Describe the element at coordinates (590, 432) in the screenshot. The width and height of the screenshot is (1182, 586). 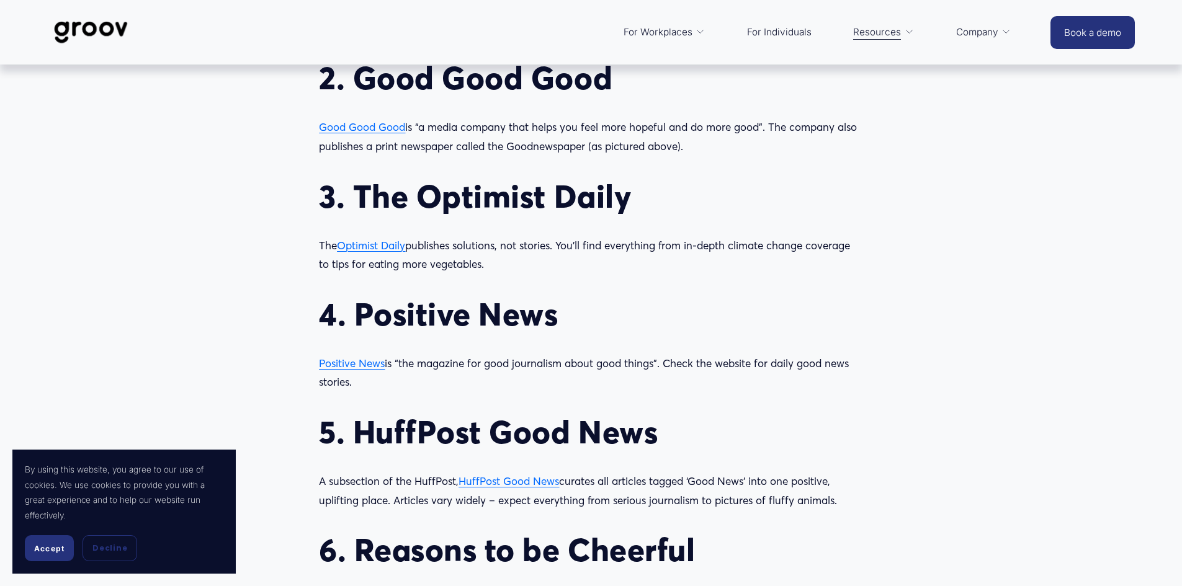
I see `h2: 5. HuffPost Good News` at that location.